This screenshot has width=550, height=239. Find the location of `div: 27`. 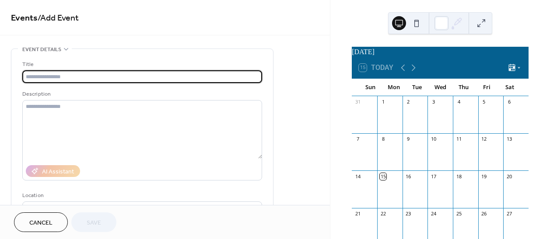

div: 27 is located at coordinates (509, 214).